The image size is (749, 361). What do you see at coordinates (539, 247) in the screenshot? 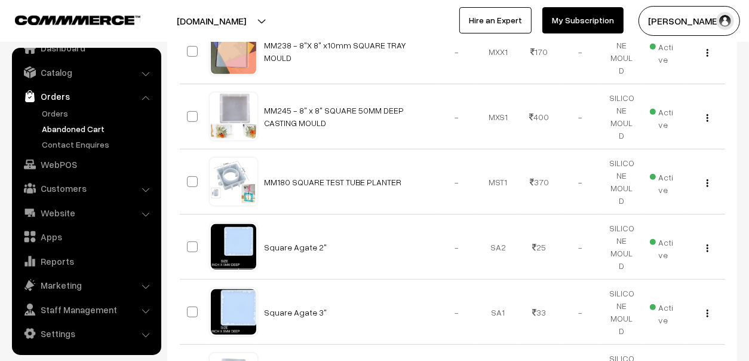
I see `td: 25` at bounding box center [539, 247].